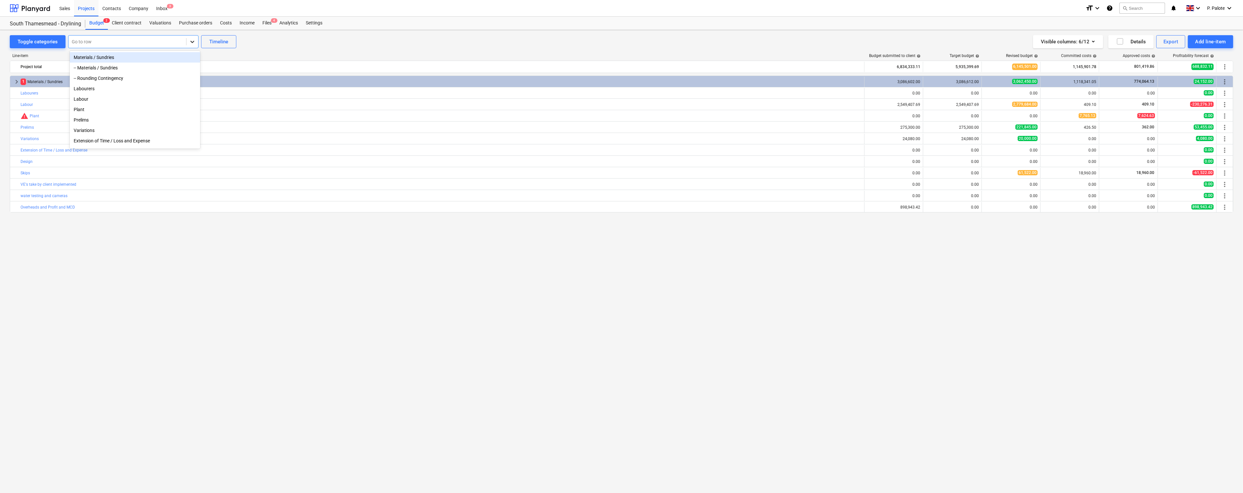 This screenshot has width=1243, height=493. Describe the element at coordinates (1070, 127) in the screenshot. I see `div: 426.50` at that location.